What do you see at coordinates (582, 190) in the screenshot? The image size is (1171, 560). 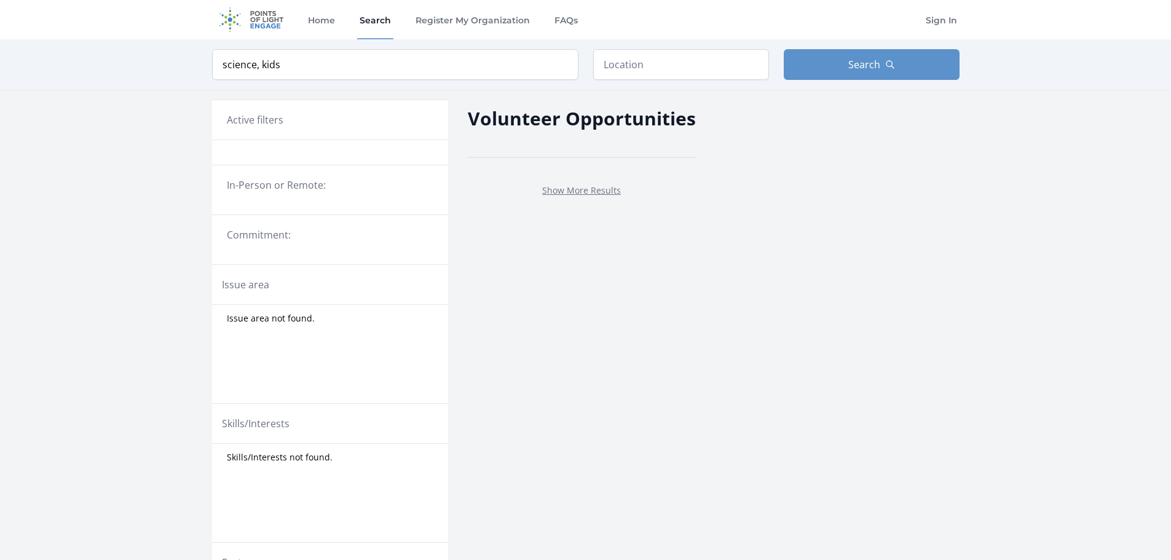 I see `a: Show More Results` at bounding box center [582, 190].